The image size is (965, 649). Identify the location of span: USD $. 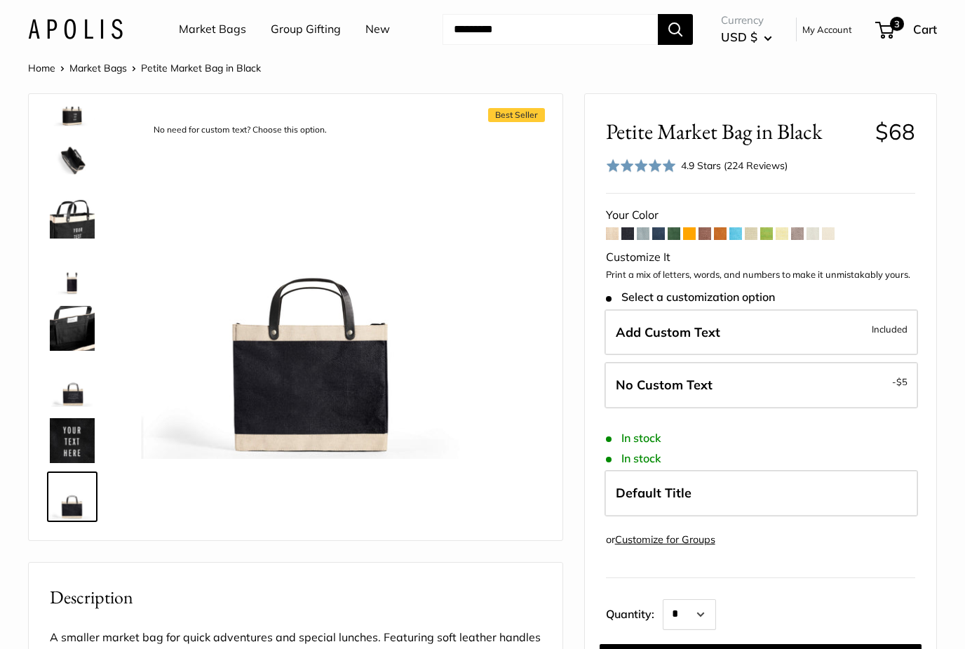
(739, 36).